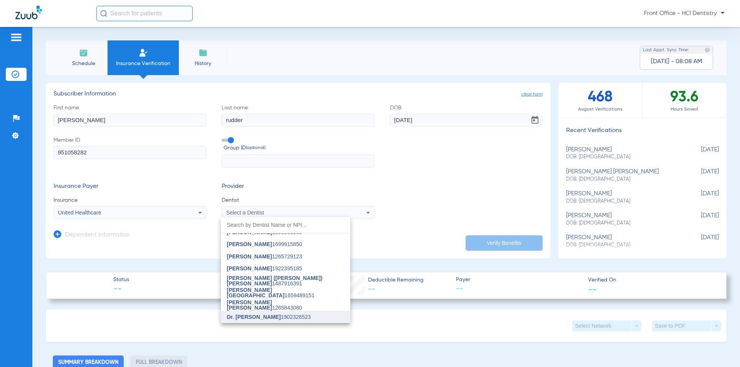 Image resolution: width=740 pixels, height=367 pixels. I want to click on span: 1902326523, so click(269, 317).